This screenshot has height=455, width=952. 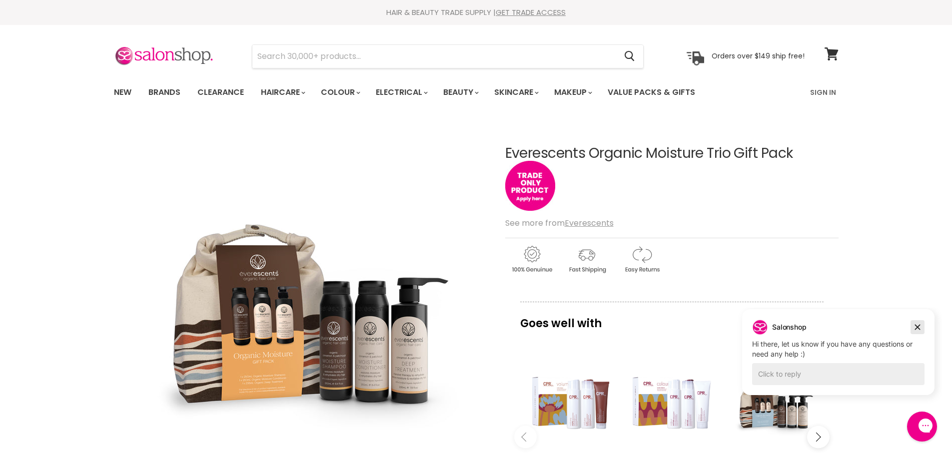 What do you see at coordinates (823, 92) in the screenshot?
I see `a: Sign In` at bounding box center [823, 92].